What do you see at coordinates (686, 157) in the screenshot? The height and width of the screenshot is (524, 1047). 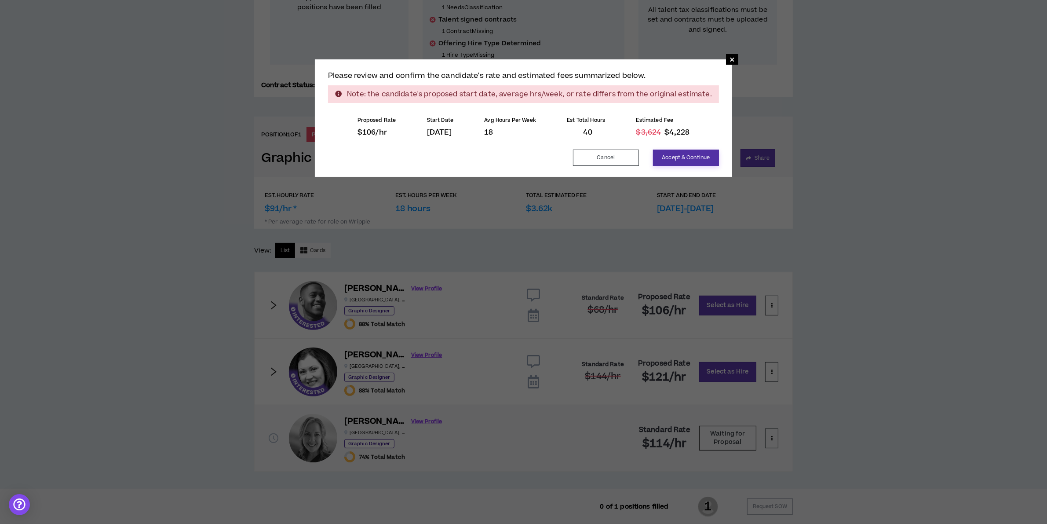 I see `button: Accept & Continue` at bounding box center [686, 157].